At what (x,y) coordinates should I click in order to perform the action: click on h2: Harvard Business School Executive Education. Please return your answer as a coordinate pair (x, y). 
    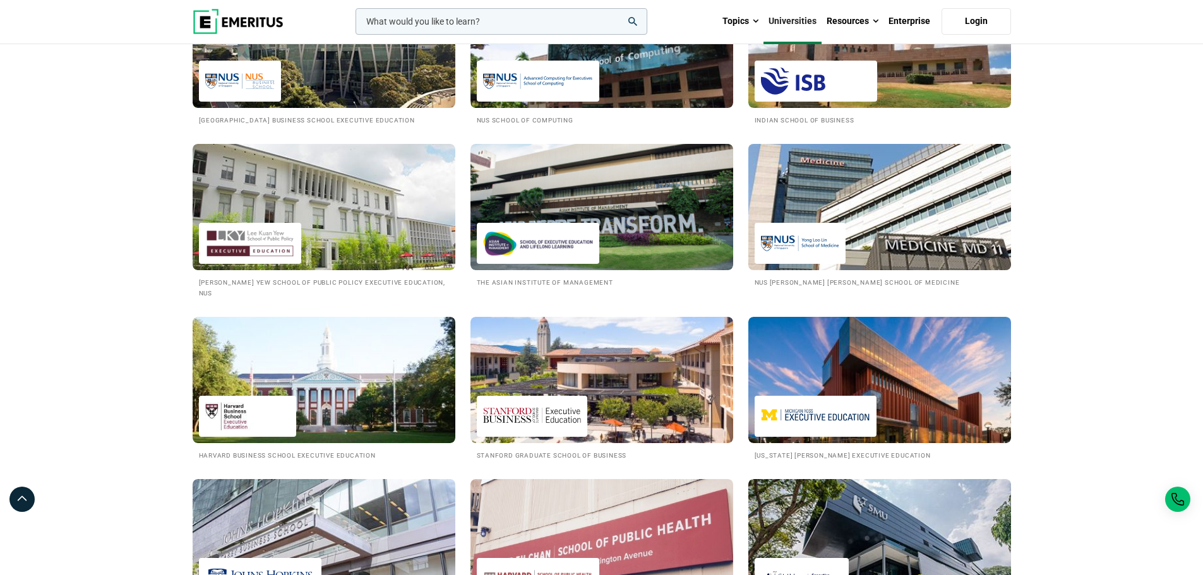
    Looking at the image, I should click on (324, 455).